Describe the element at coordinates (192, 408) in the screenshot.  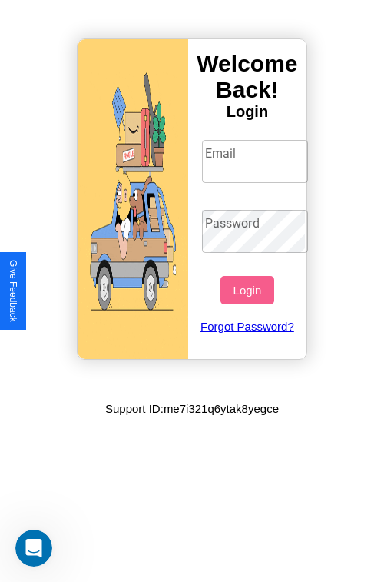
I see `p: Support ID: me7i321q6ytak8yegce` at that location.